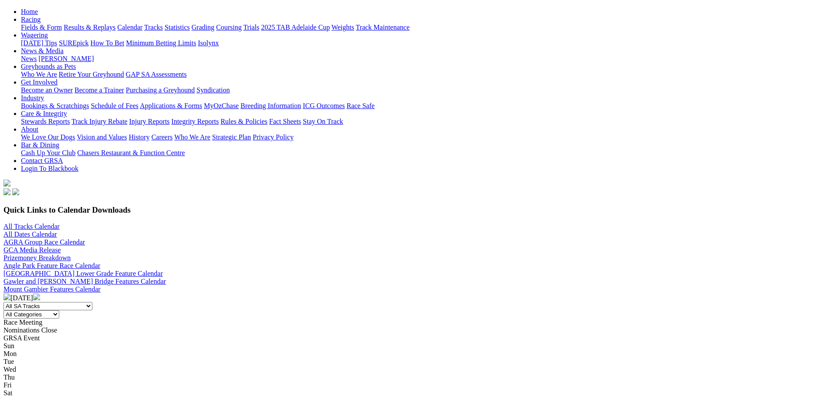 Image resolution: width=830 pixels, height=397 pixels. I want to click on a: Contact GRSA, so click(42, 160).